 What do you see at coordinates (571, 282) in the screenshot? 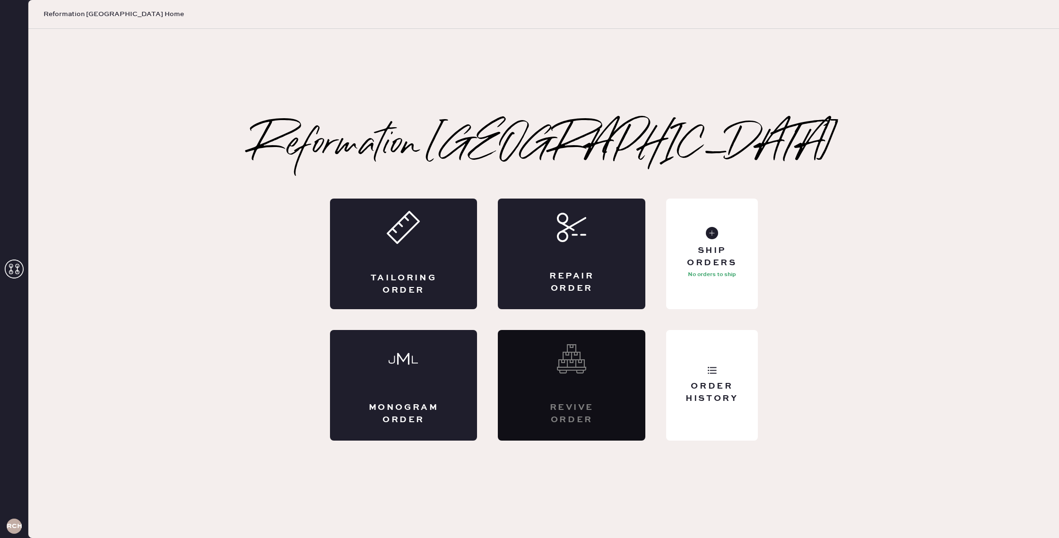
I see `div: Repair Order` at bounding box center [571, 282].